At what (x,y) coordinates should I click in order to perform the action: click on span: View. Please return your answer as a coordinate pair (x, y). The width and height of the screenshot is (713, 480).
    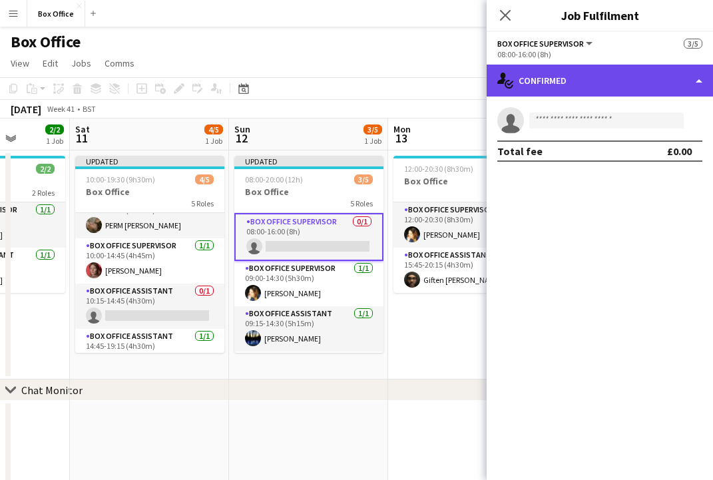
    Looking at the image, I should click on (20, 63).